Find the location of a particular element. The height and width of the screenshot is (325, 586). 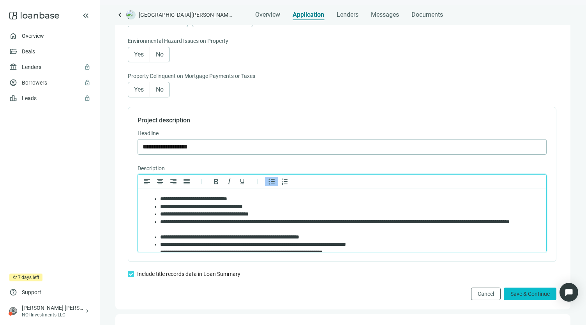

span: person is located at coordinates (13, 311).